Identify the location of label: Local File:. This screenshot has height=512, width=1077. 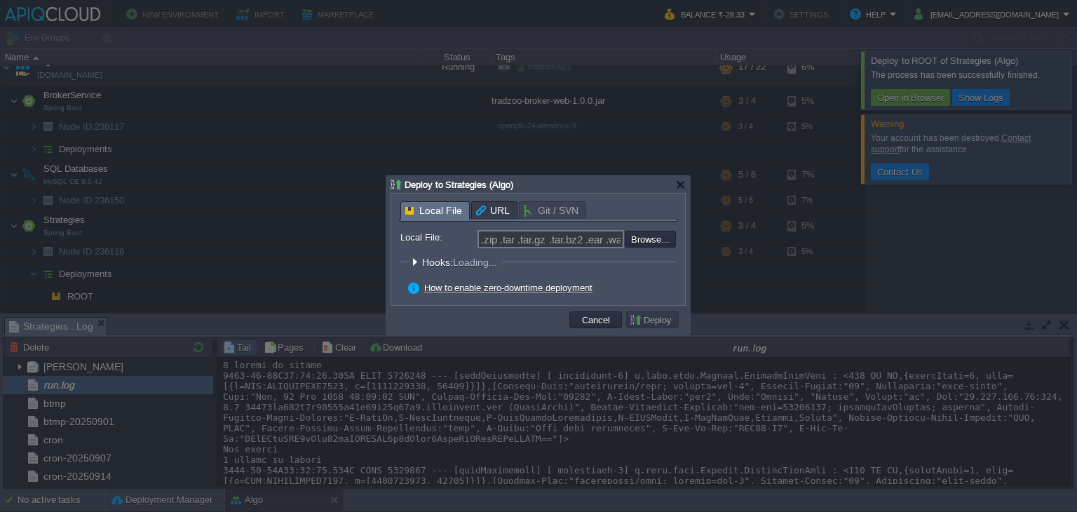
(438, 237).